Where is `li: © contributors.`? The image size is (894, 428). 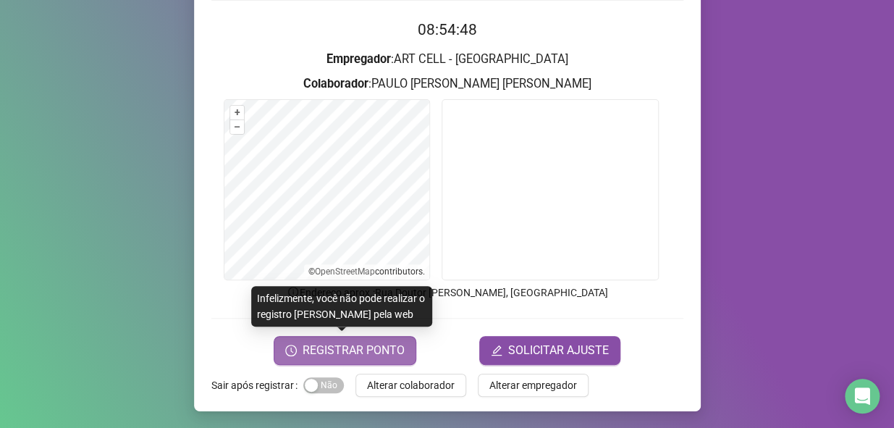
li: © contributors. is located at coordinates (366, 271).